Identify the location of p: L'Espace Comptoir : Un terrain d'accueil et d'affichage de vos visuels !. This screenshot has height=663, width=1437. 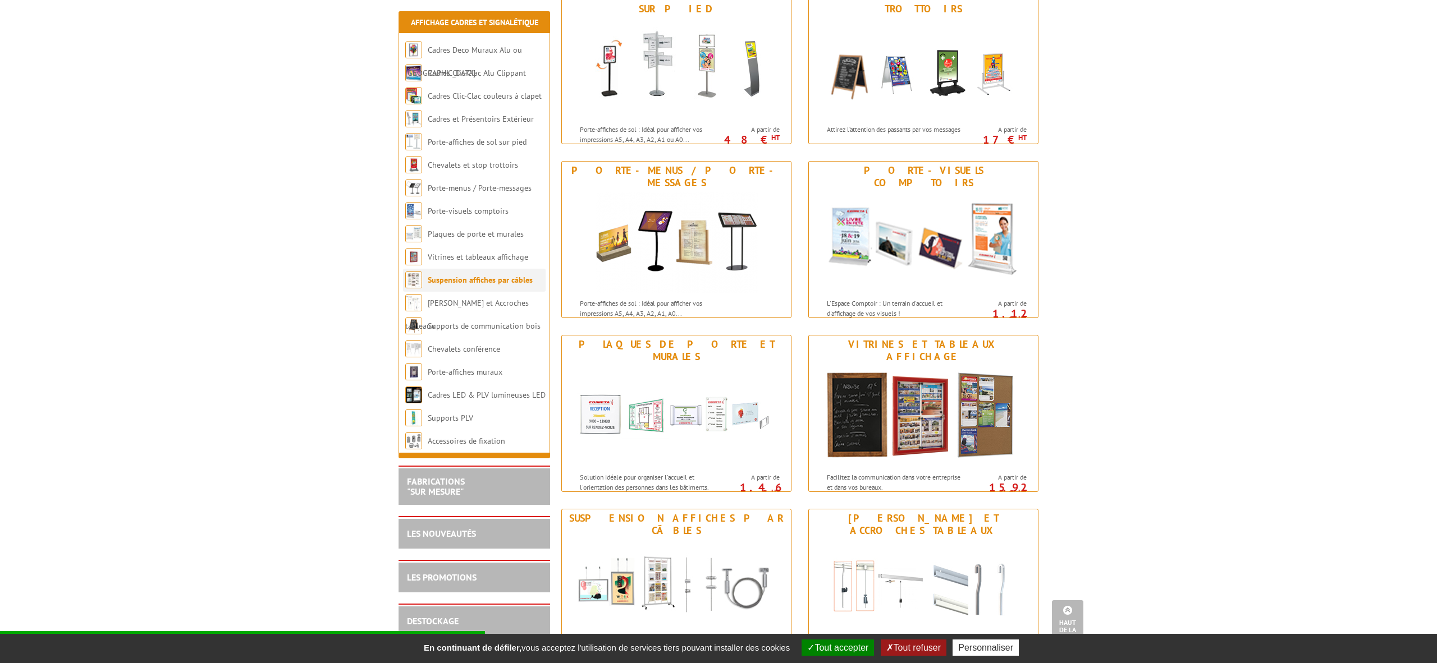
(896, 308).